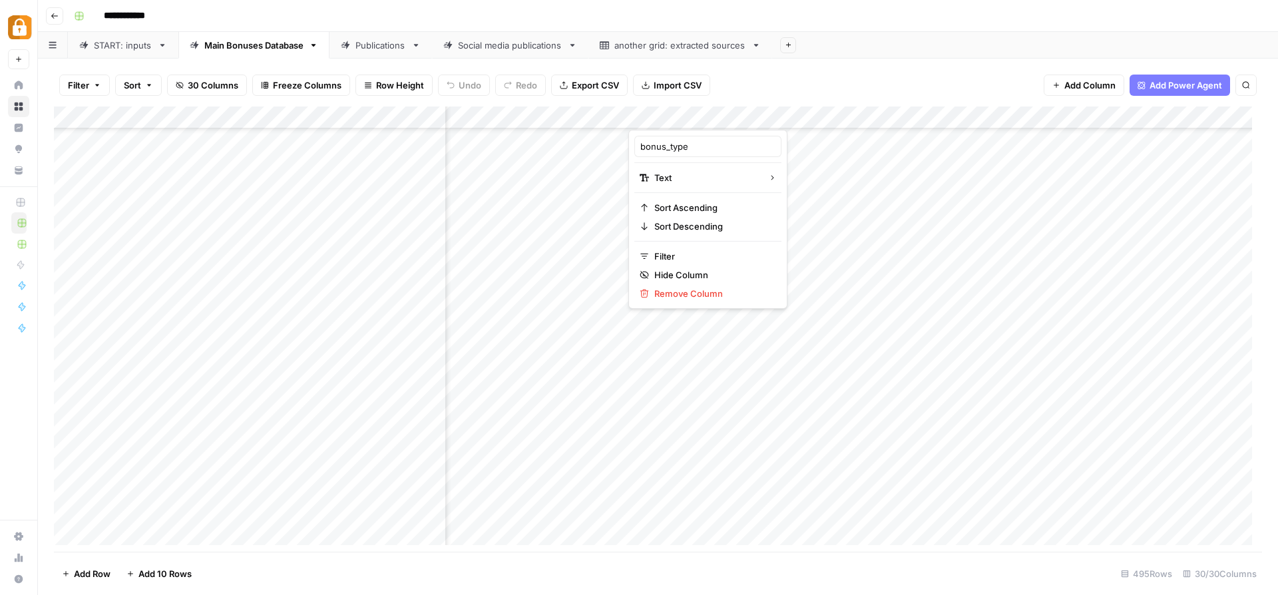 The height and width of the screenshot is (595, 1278). I want to click on a: Your Data, so click(19, 170).